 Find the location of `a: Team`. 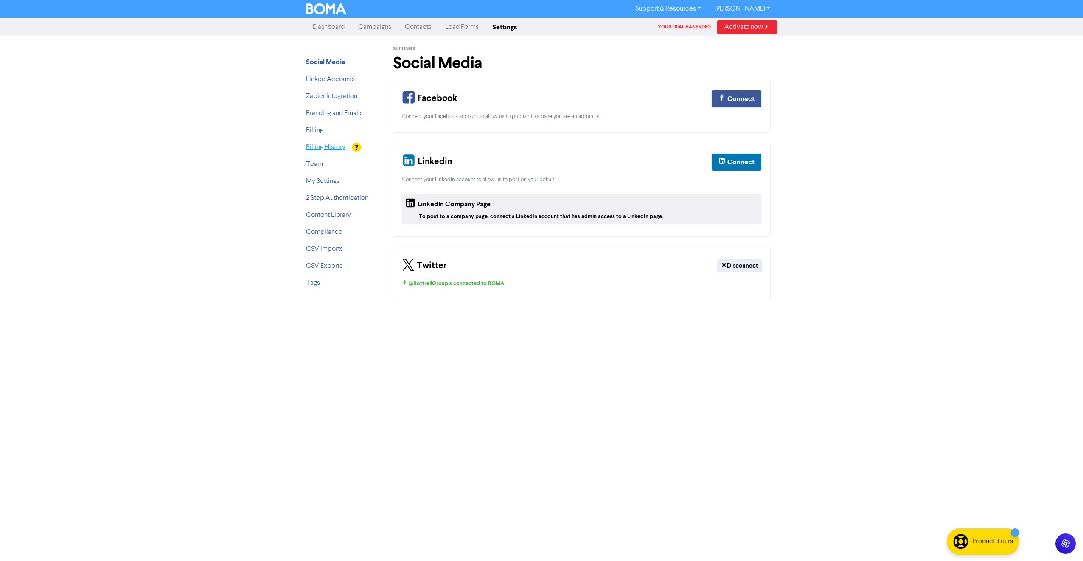

a: Team is located at coordinates (314, 164).